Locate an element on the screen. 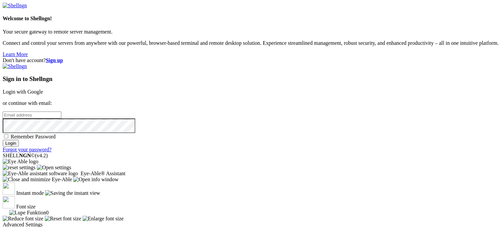 This screenshot has width=503, height=227. span: SHELL © is located at coordinates (25, 155).